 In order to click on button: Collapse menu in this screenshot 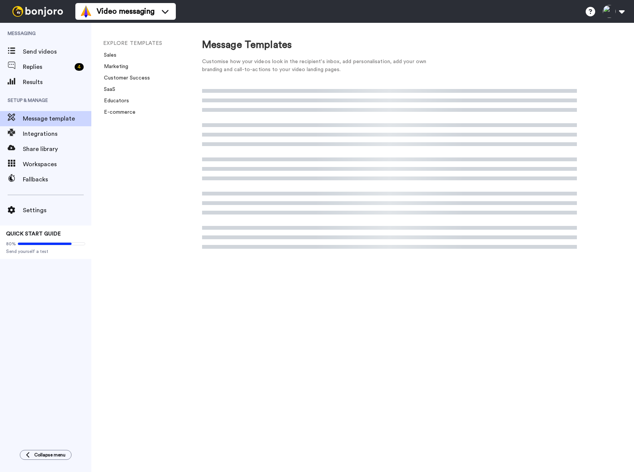, I will do `click(46, 455)`.